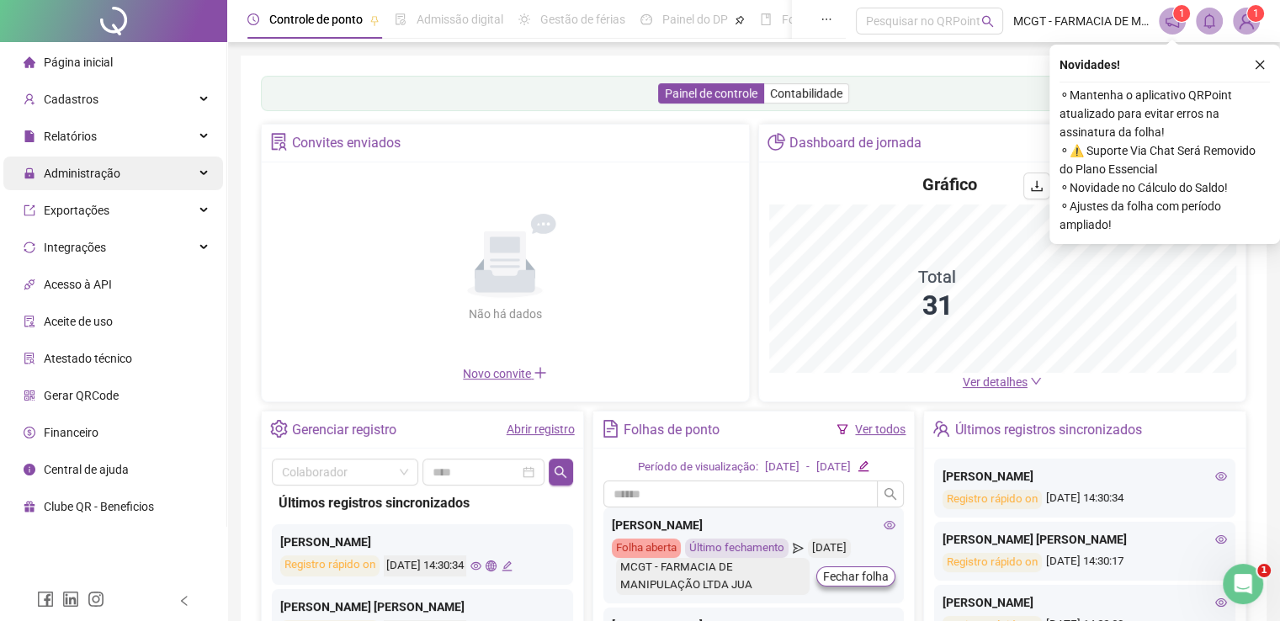 This screenshot has width=1280, height=621. I want to click on span: home, so click(29, 62).